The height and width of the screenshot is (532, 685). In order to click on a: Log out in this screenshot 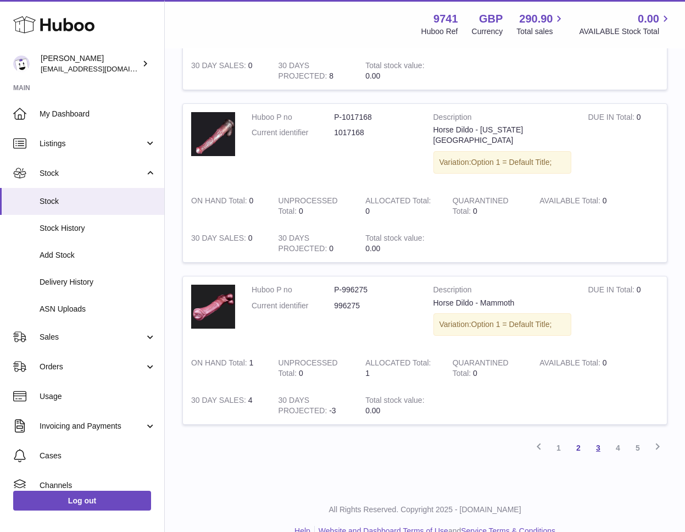, I will do `click(82, 501)`.